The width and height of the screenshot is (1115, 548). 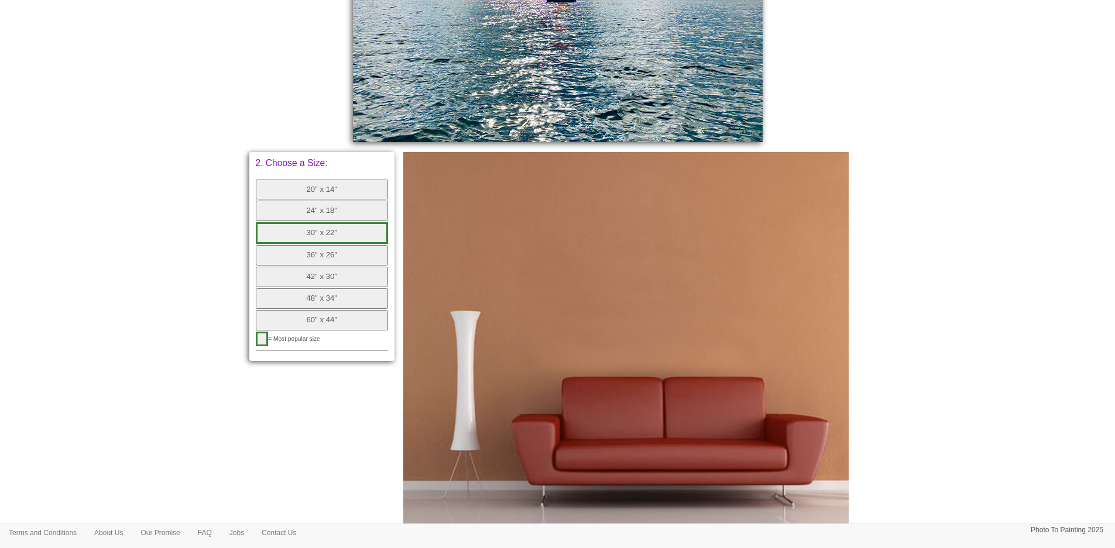 What do you see at coordinates (322, 277) in the screenshot?
I see `button: 42" x 30"` at bounding box center [322, 277].